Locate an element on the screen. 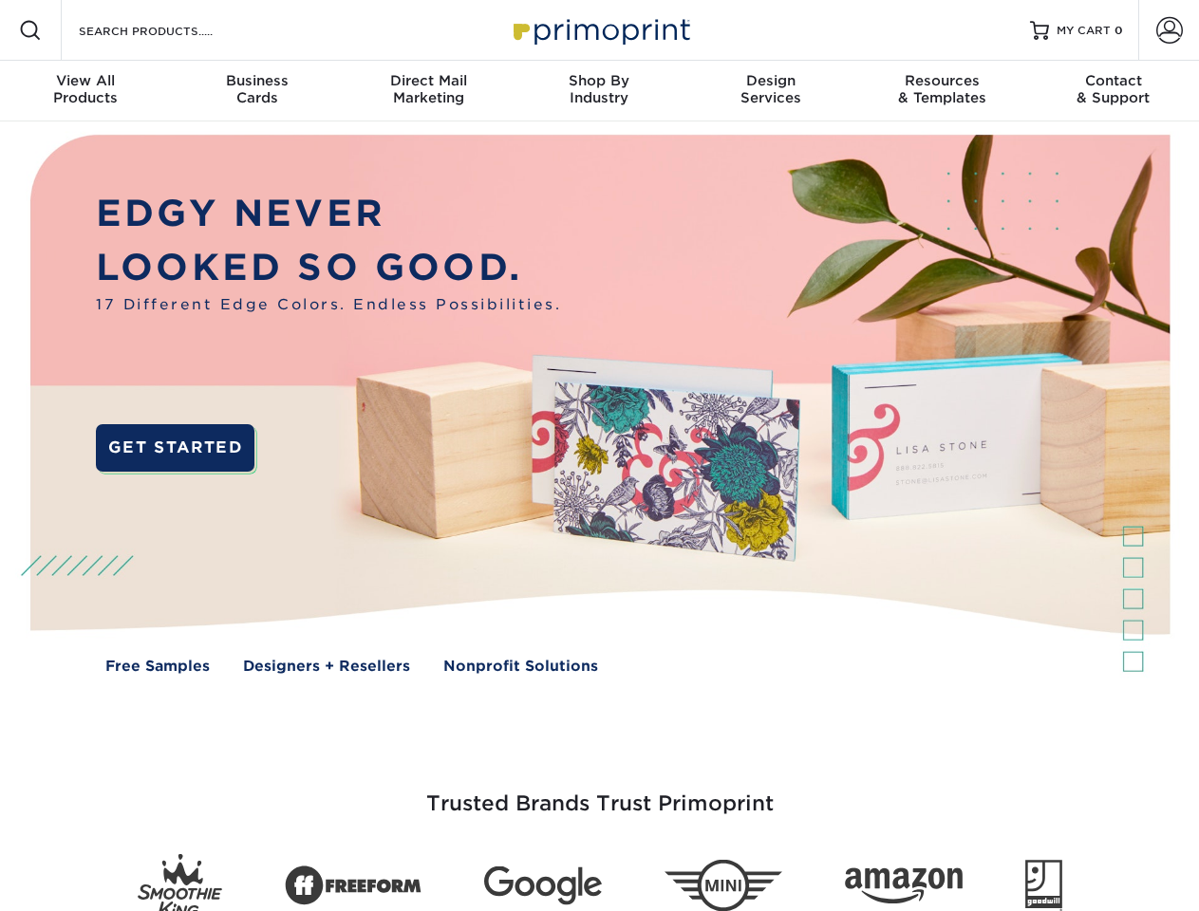 This screenshot has height=911, width=1199. img: Goodwill is located at coordinates (1043, 886).